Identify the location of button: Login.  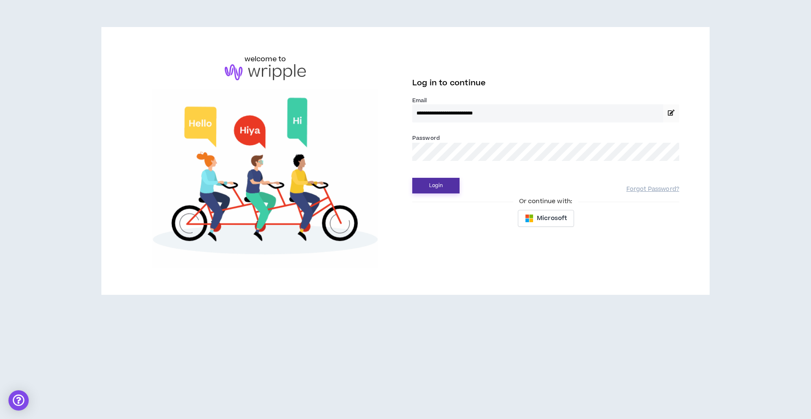
(436, 185).